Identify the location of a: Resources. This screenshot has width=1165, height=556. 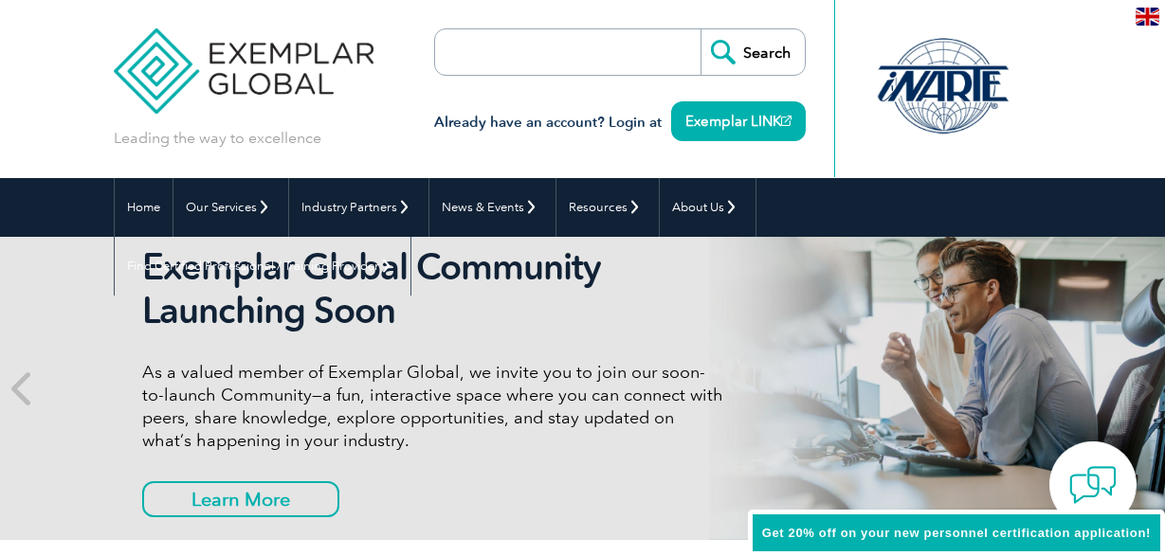
(607, 208).